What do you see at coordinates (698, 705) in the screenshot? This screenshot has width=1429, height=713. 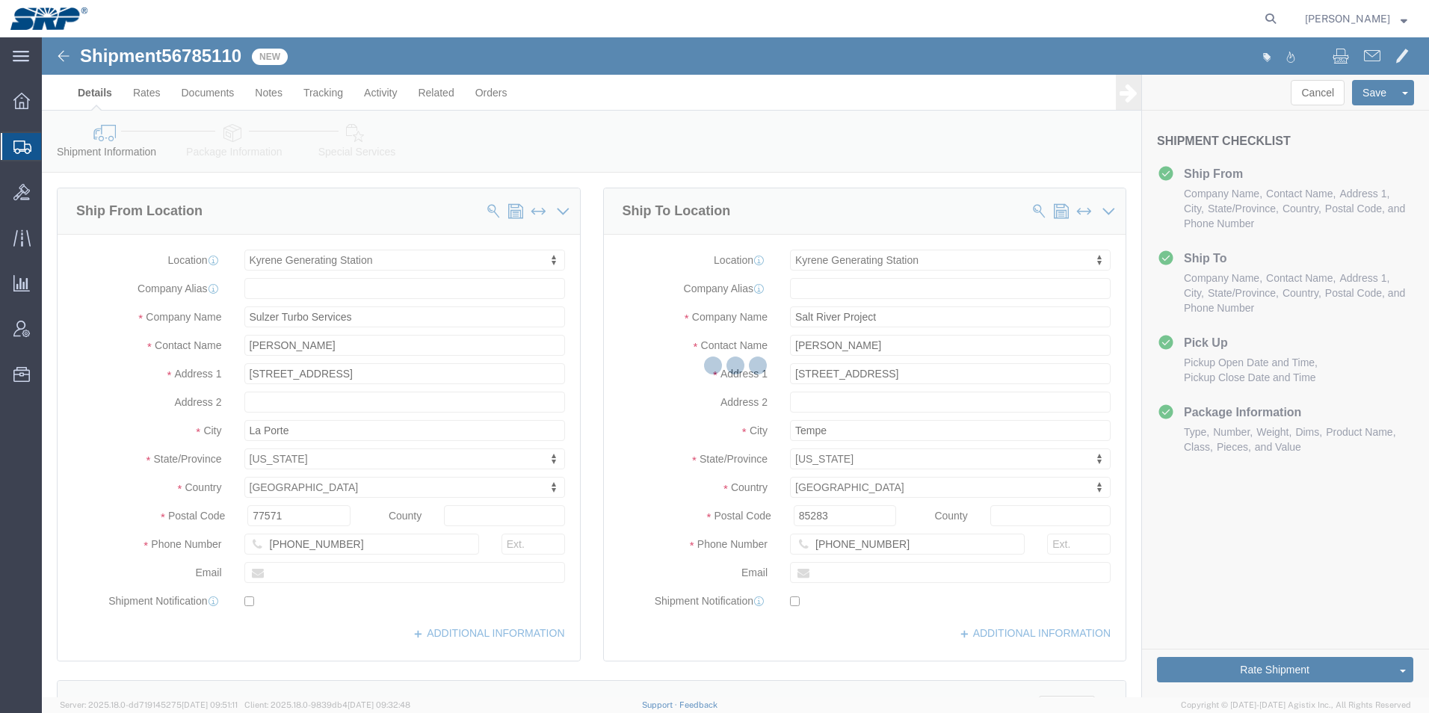 I see `a: Feedback` at bounding box center [698, 705].